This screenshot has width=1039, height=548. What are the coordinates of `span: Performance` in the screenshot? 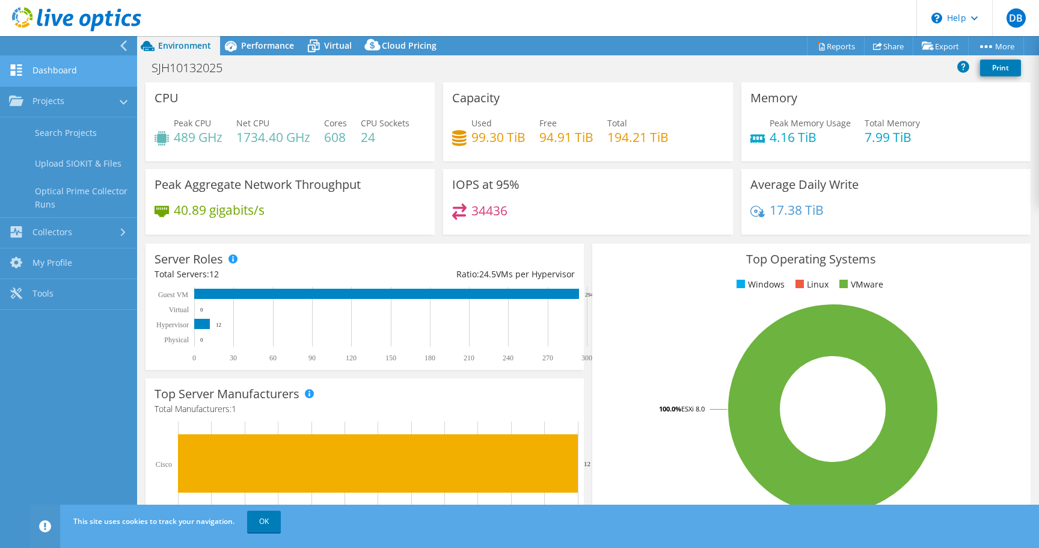 It's located at (267, 45).